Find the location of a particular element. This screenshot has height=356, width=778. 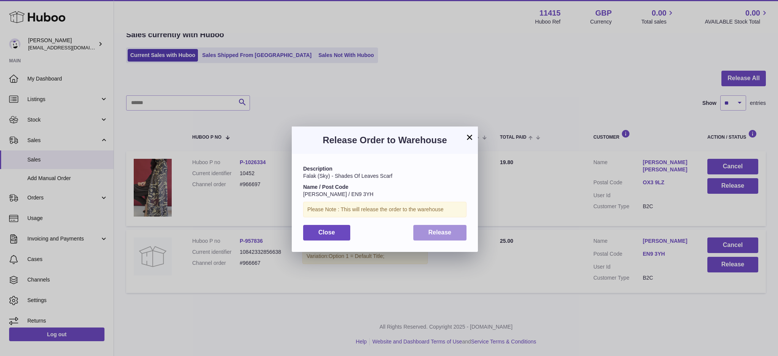

strong: Name / Post Code is located at coordinates (326, 187).